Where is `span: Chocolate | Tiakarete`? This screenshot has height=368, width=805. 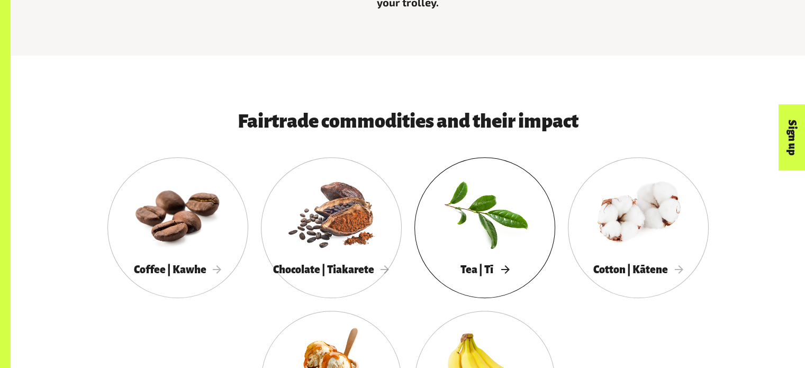 span: Chocolate | Tiakarete is located at coordinates (331, 269).